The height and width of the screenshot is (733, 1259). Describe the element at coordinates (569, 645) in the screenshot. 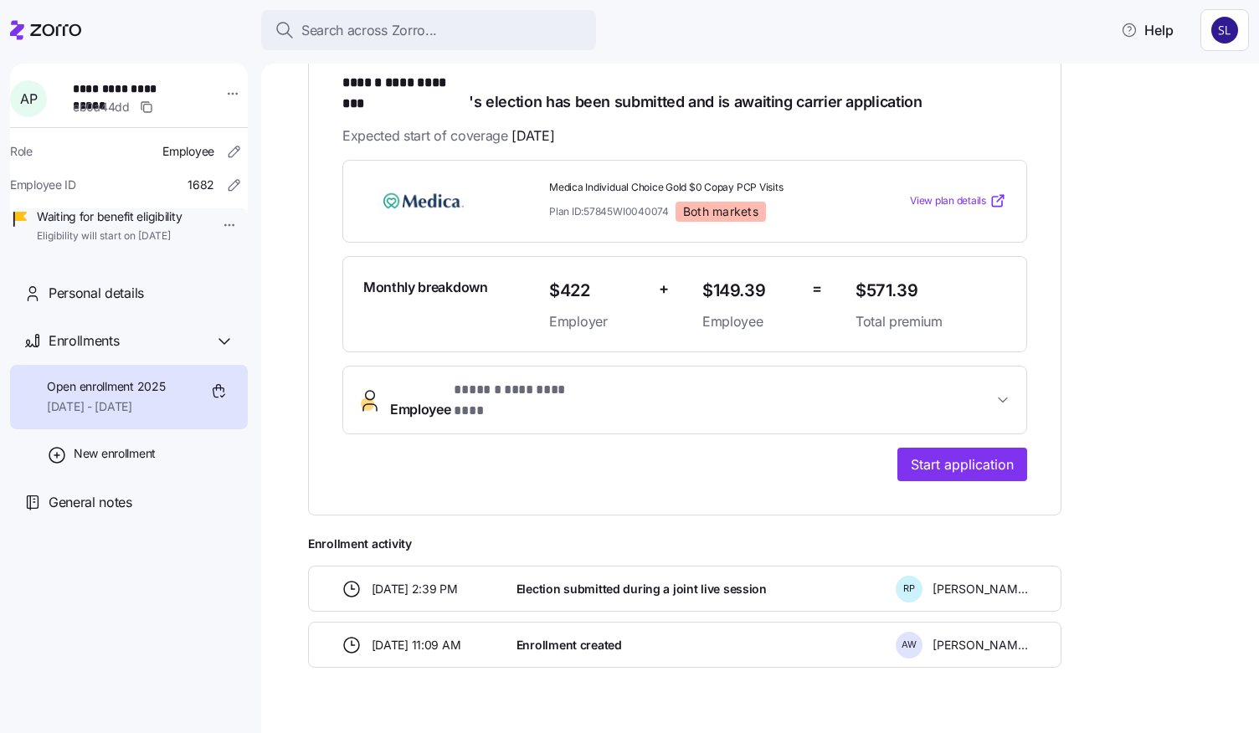

I see `span: Enrollment created` at that location.